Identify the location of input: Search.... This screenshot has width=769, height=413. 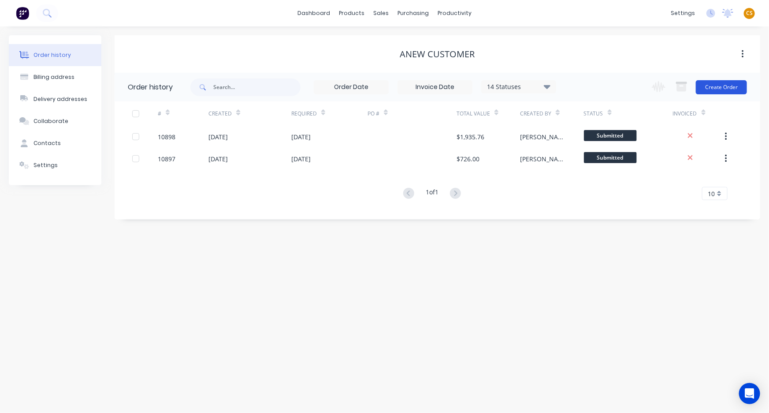
(257, 87).